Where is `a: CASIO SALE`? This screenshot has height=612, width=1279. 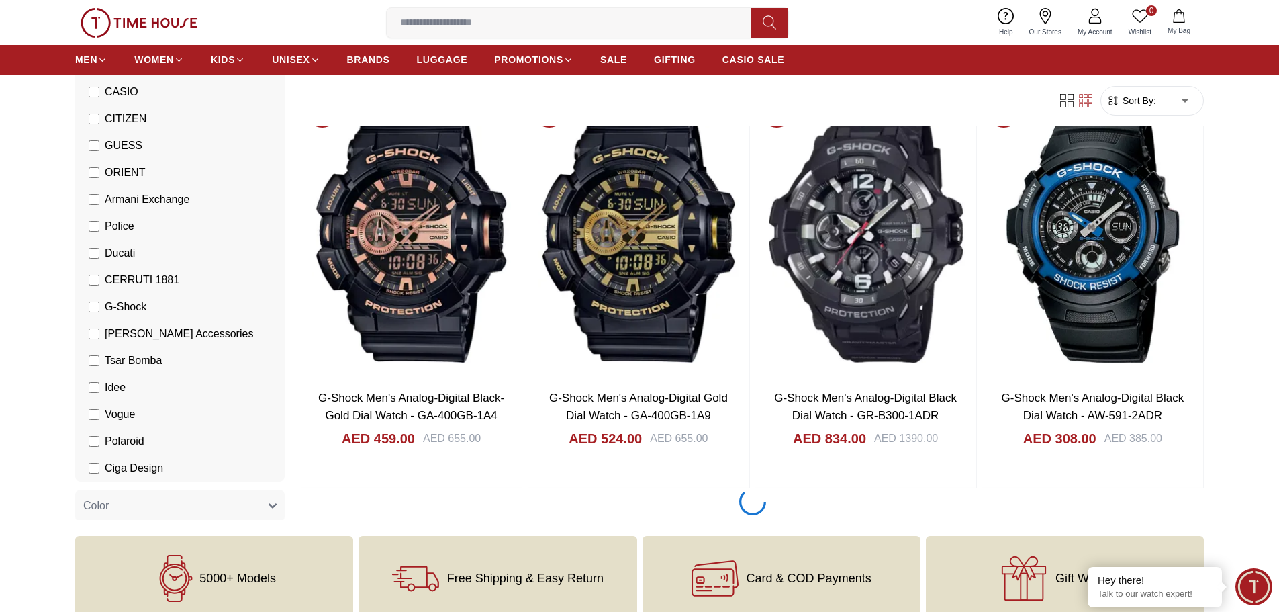
a: CASIO SALE is located at coordinates (753, 60).